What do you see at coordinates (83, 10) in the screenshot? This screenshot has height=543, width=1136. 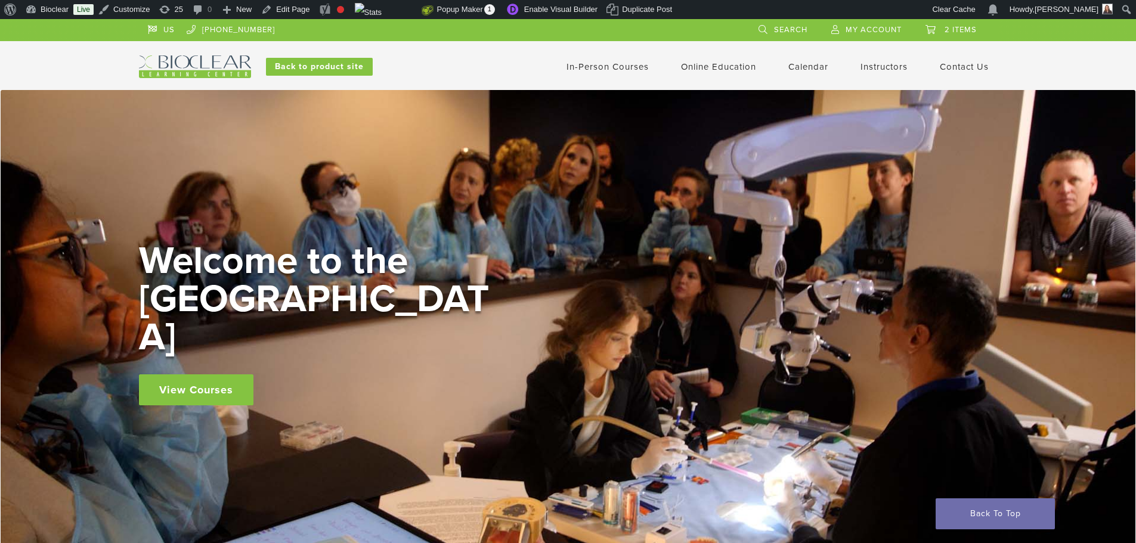 I see `a: Live` at bounding box center [83, 10].